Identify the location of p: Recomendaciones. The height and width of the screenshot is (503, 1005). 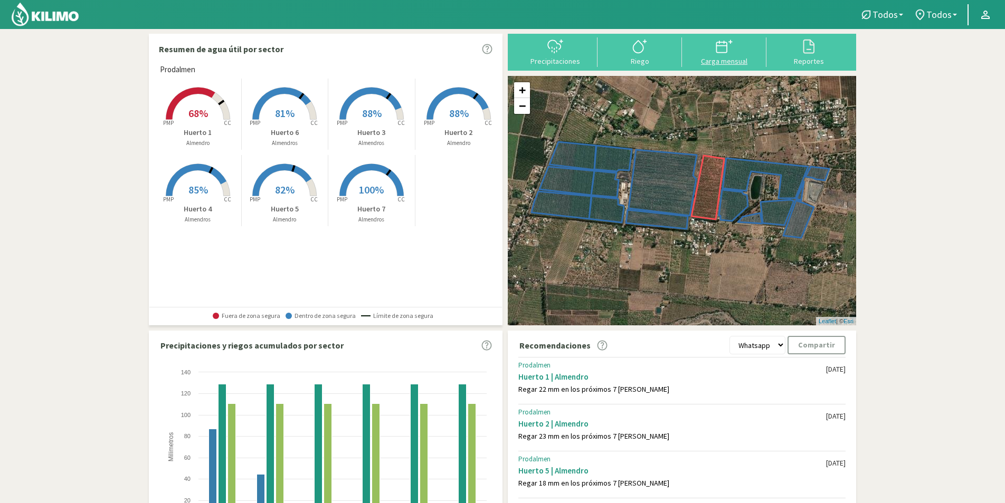
(555, 346).